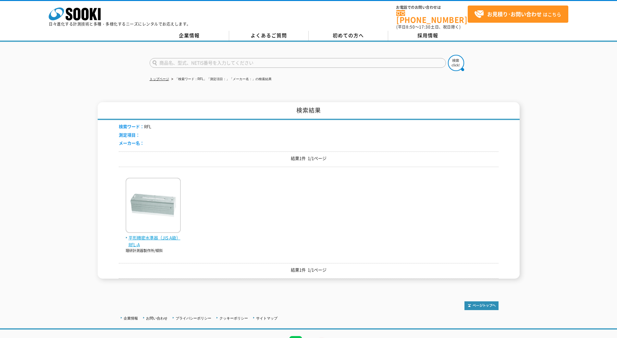 The height and width of the screenshot is (338, 617). Describe the element at coordinates (298, 63) in the screenshot. I see `input: 商品名、型式、NETIS番号を入力してください` at that location.